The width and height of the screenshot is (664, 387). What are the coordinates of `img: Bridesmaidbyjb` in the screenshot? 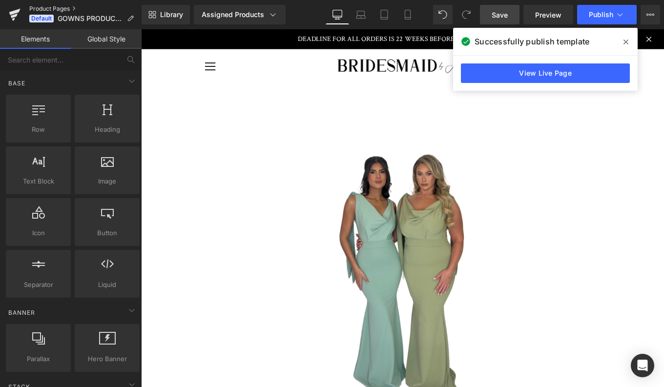 It's located at (295, 42).